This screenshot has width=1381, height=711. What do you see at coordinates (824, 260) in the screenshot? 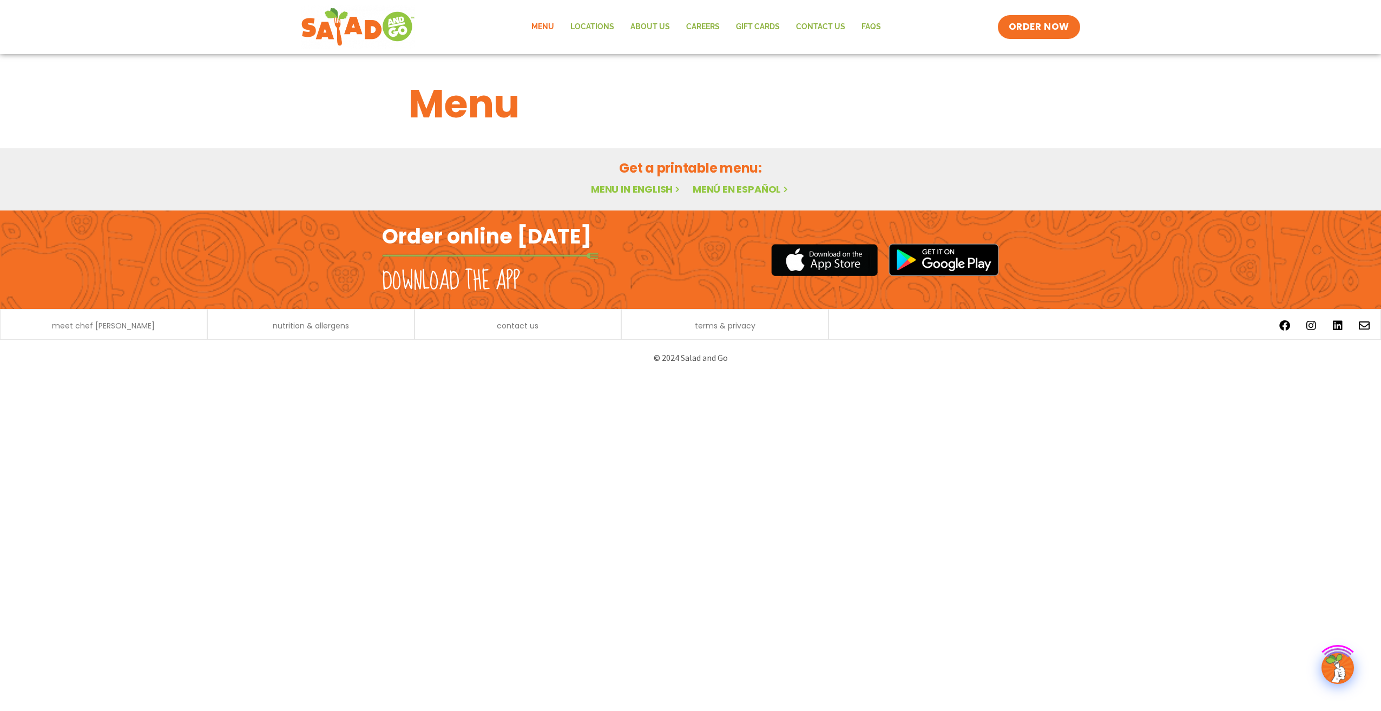
I see `img: appstore` at bounding box center [824, 260].